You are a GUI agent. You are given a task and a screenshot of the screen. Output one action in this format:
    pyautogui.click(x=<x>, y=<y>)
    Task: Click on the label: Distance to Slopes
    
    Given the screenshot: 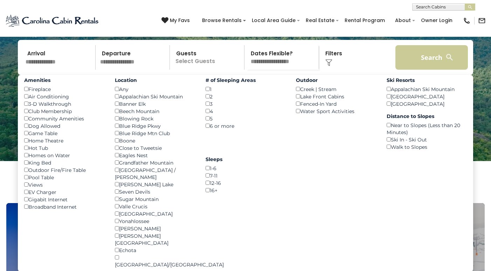 What is the action you would take?
    pyautogui.click(x=426, y=116)
    